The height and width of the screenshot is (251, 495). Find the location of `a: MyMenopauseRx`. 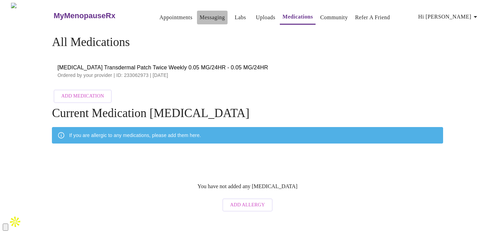

a: MyMenopauseRx is located at coordinates (98, 16).